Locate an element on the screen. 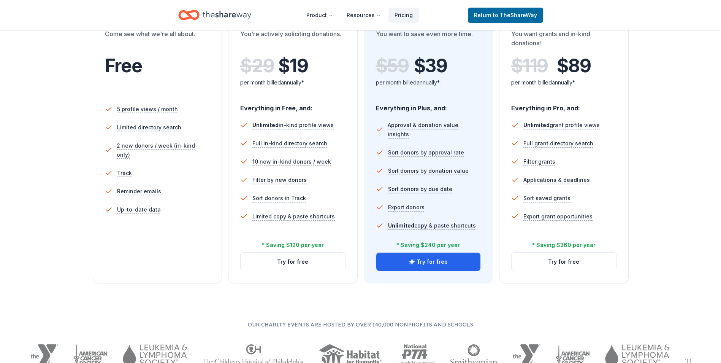 Image resolution: width=721 pixels, height=363 pixels. a: Home is located at coordinates (215, 15).